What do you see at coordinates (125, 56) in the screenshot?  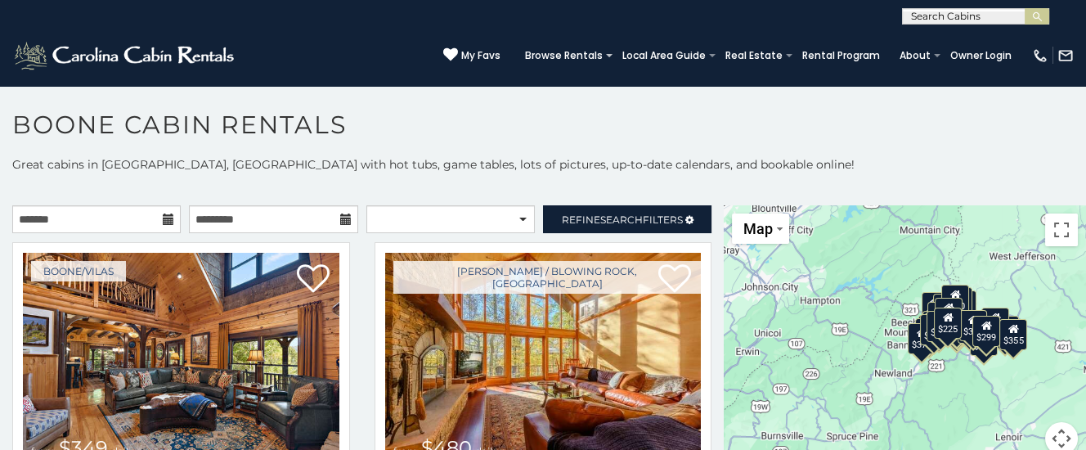 I see `img: White-1-2.png` at bounding box center [125, 56].